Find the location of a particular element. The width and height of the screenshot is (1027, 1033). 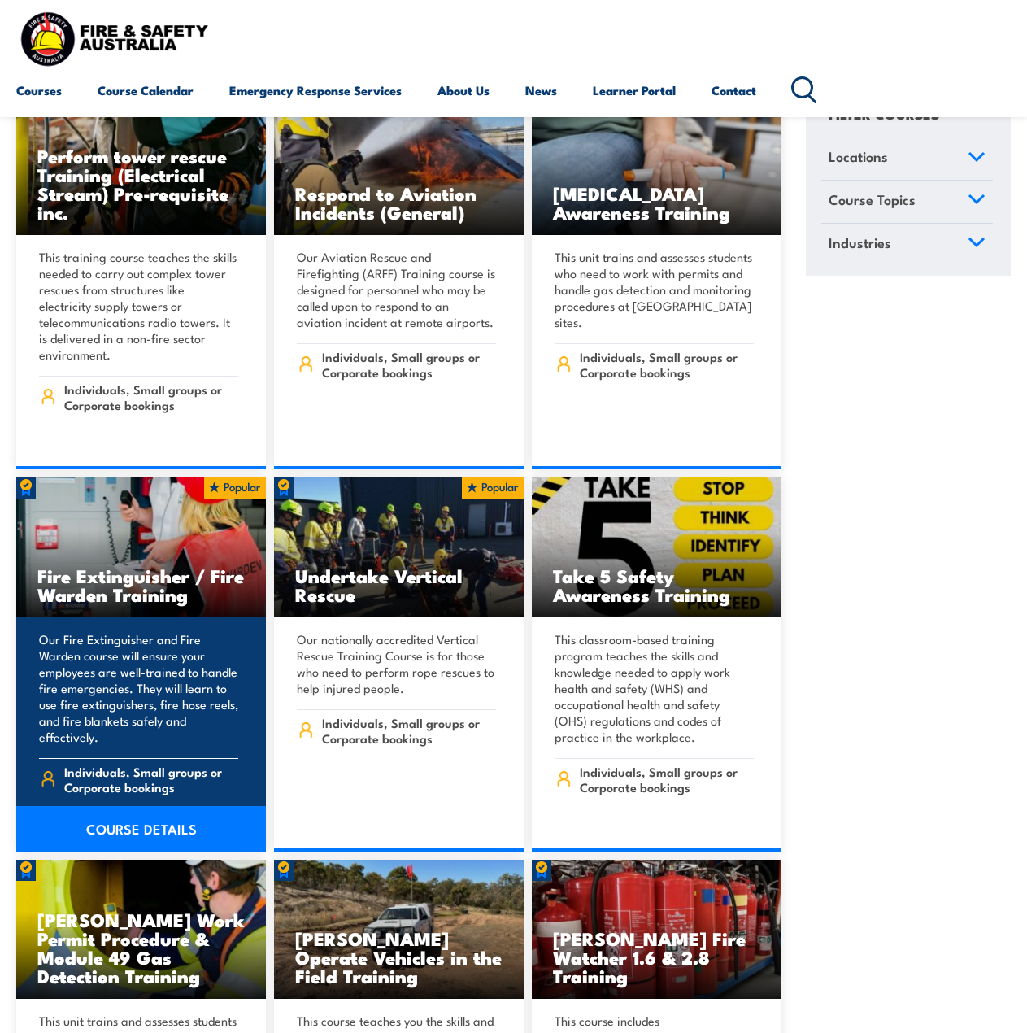

img: Santos Work Permit Procedure & Module 49 Gas Detection Training (1) is located at coordinates (141, 929).